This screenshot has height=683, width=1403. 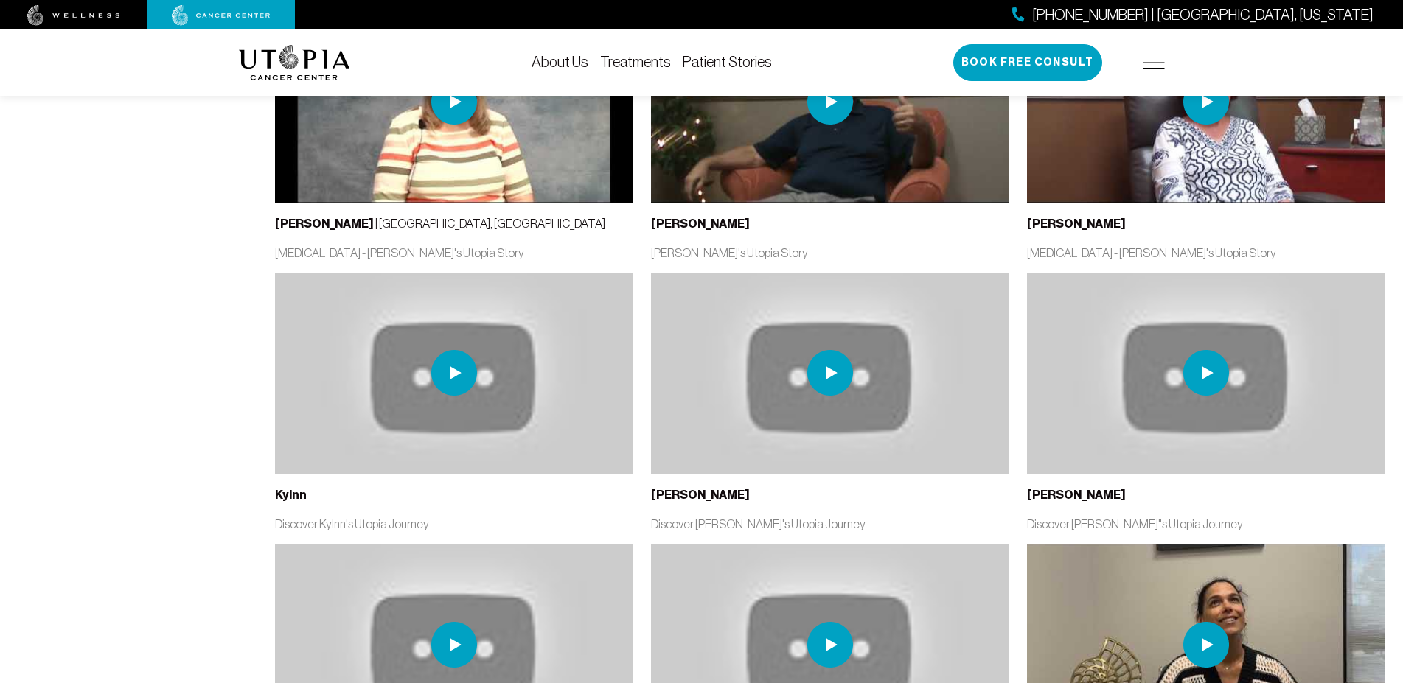 What do you see at coordinates (221, 15) in the screenshot?
I see `img: cancer center` at bounding box center [221, 15].